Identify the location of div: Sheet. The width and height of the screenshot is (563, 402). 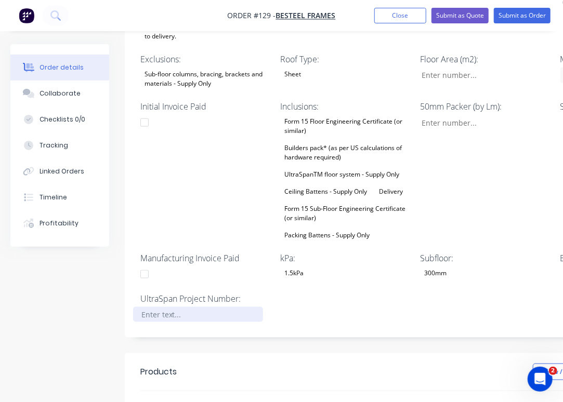
(293, 74).